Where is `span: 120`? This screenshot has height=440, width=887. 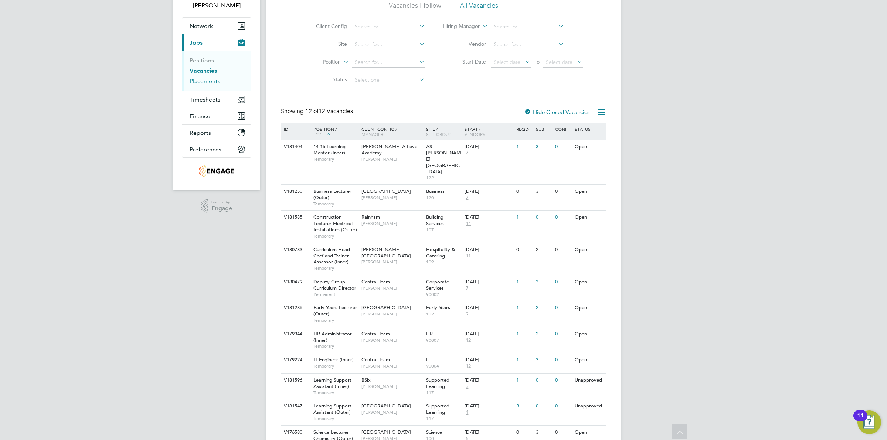 span: 120 is located at coordinates (443, 198).